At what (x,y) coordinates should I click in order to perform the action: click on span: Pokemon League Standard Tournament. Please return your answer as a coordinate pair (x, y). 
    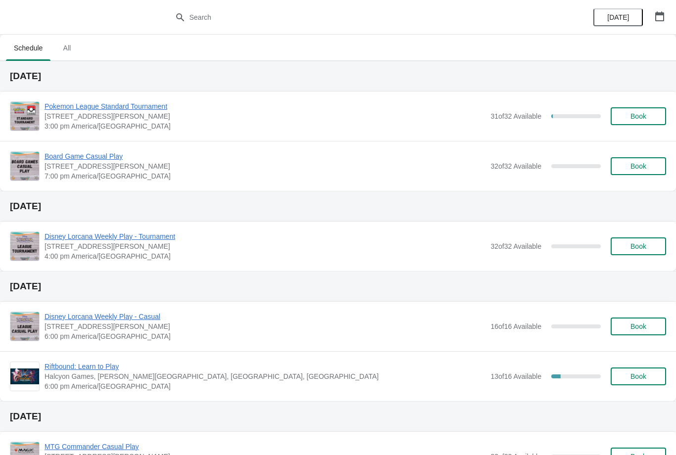
    Looking at the image, I should click on (265, 106).